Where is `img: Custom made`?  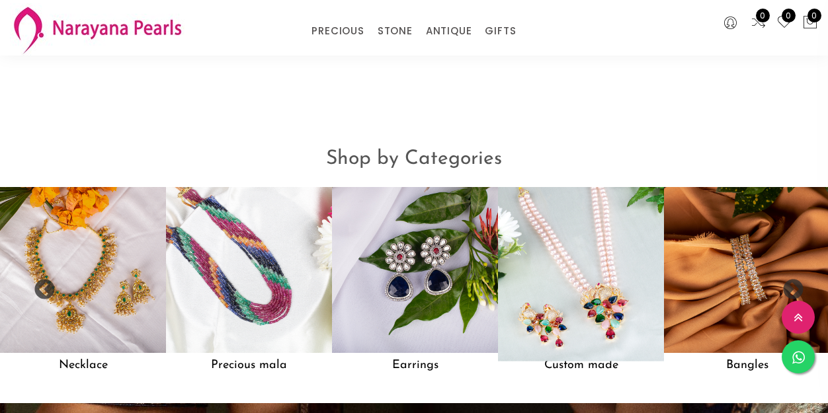
img: Custom made is located at coordinates (581, 271).